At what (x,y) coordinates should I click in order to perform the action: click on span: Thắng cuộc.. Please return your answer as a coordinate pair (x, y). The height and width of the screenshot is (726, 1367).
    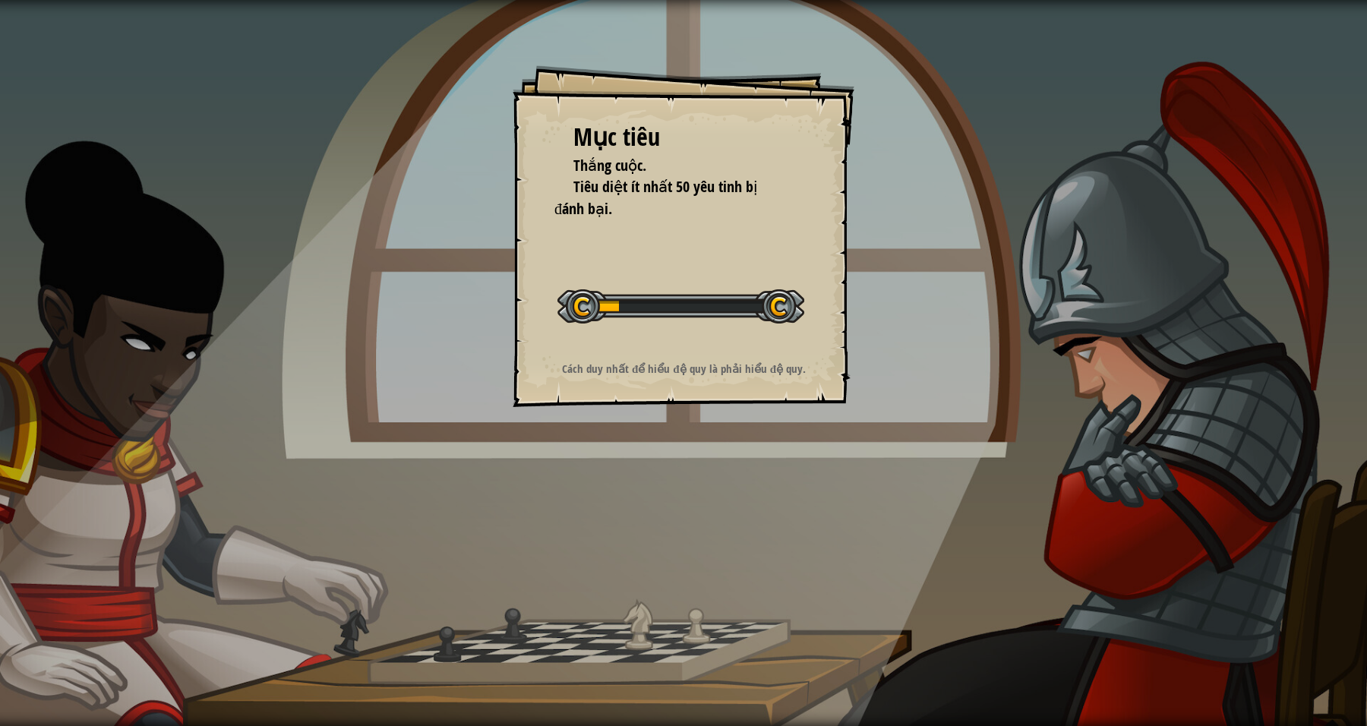
    Looking at the image, I should click on (610, 165).